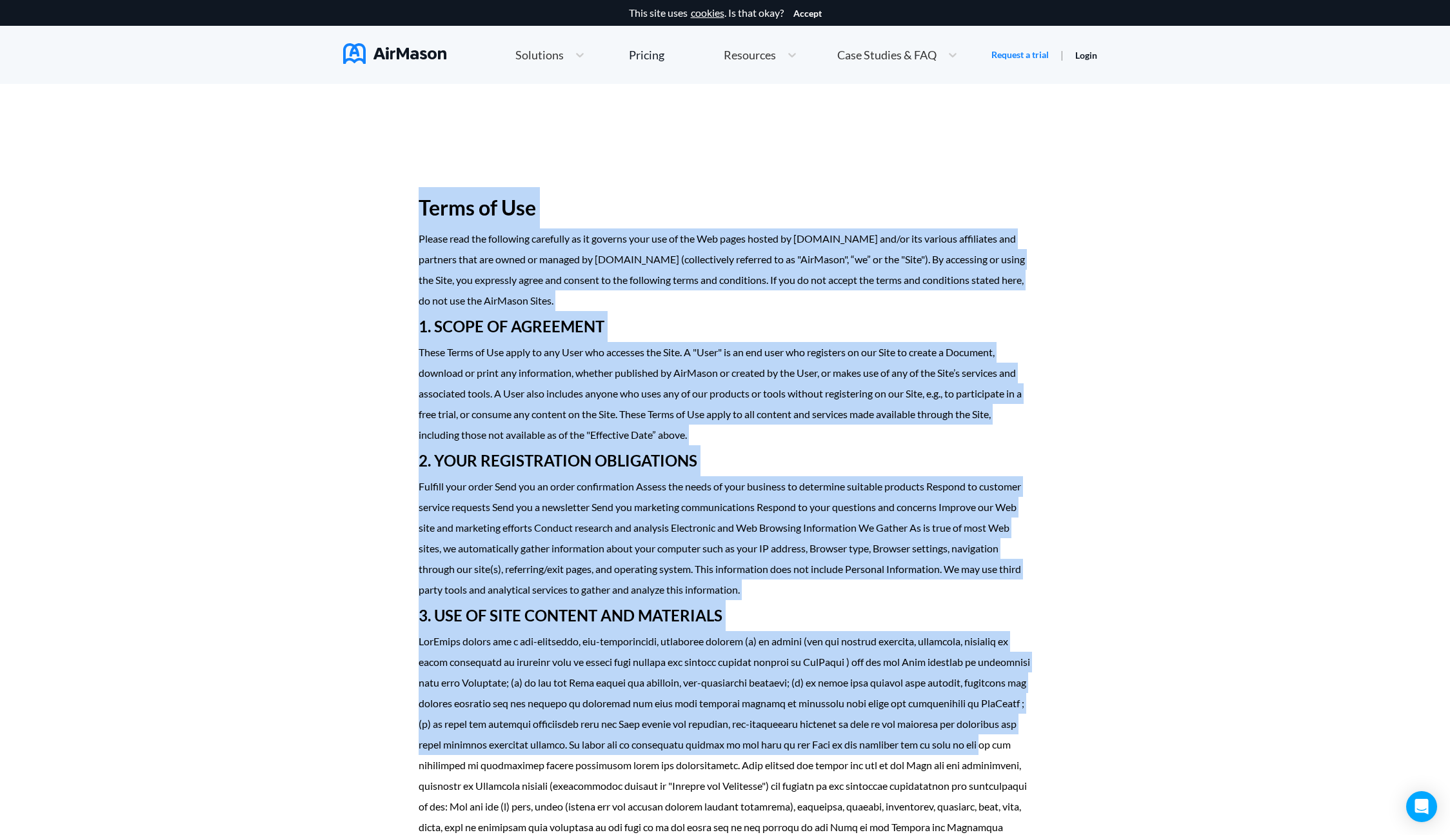 The image size is (1450, 835). I want to click on a: Request a trial, so click(1020, 55).